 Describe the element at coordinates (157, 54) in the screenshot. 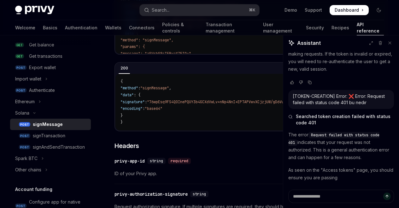

I see `span: "message": "aGVsbG8sIFByaXZ5IQ=",` at that location.